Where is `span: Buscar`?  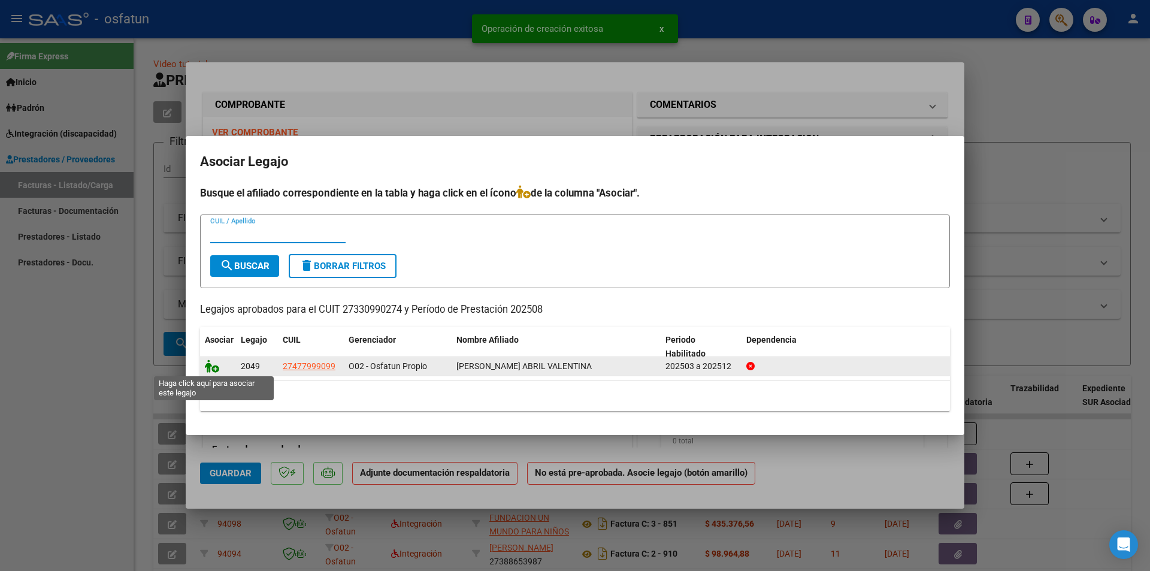
span: Buscar is located at coordinates (244, 266).